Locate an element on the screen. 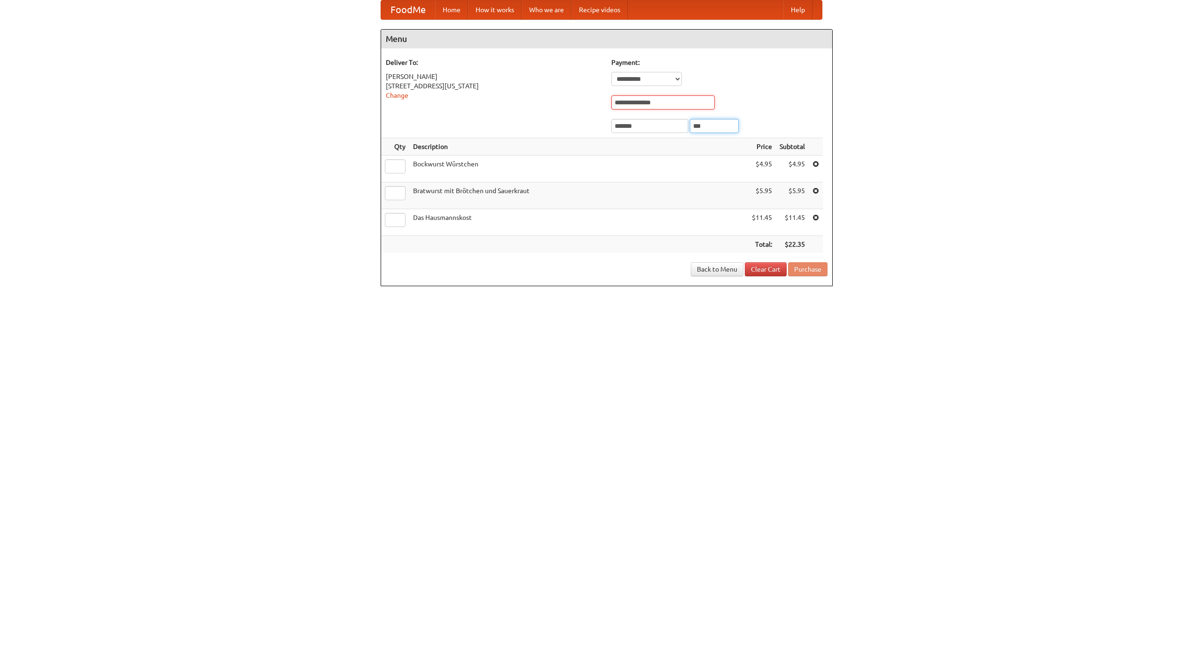  a: Who we are is located at coordinates (547, 10).